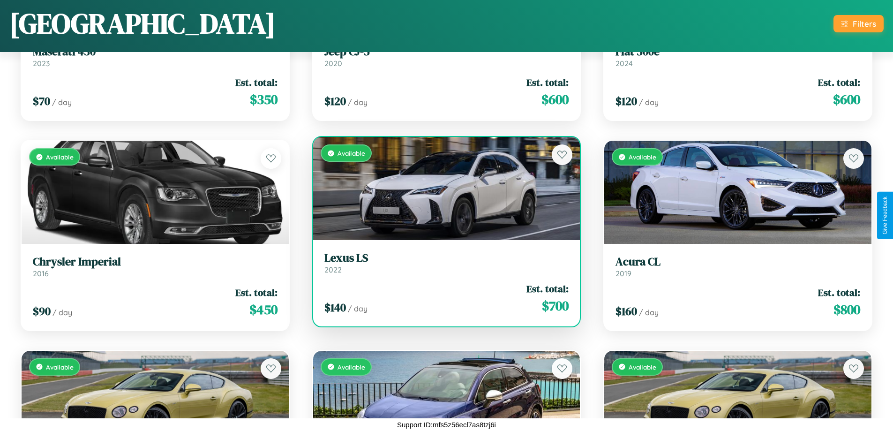  Describe the element at coordinates (623, 273) in the screenshot. I see `span: 2019` at that location.